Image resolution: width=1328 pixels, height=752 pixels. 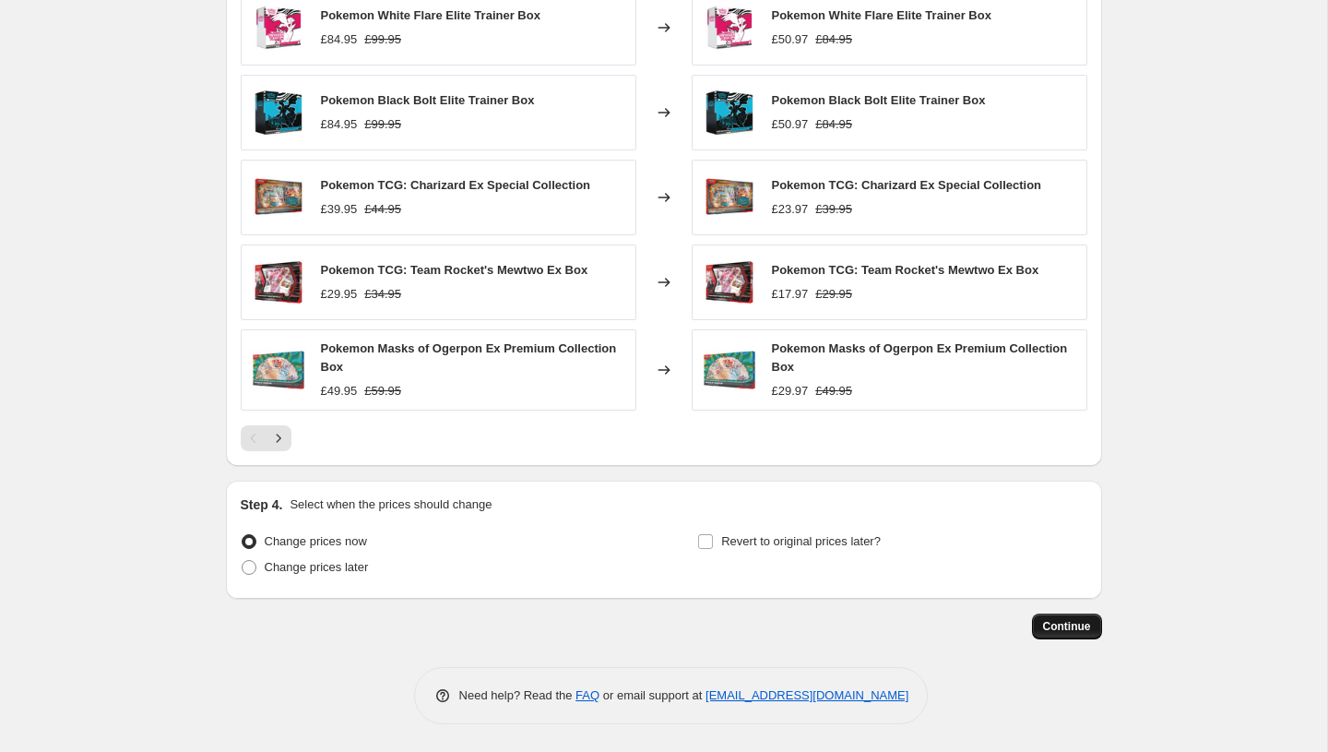 What do you see at coordinates (339, 294) in the screenshot?
I see `div: £29.95` at bounding box center [339, 294].